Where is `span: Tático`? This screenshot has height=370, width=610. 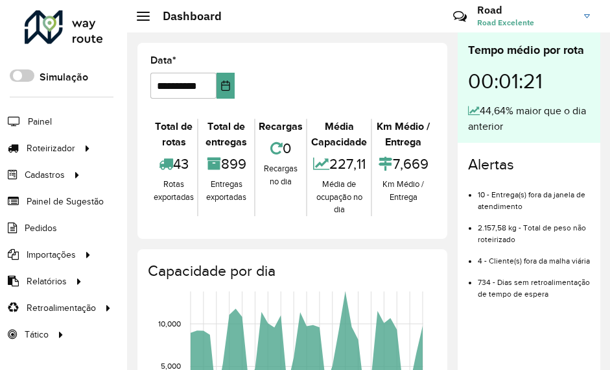
span: Tático is located at coordinates (36, 334).